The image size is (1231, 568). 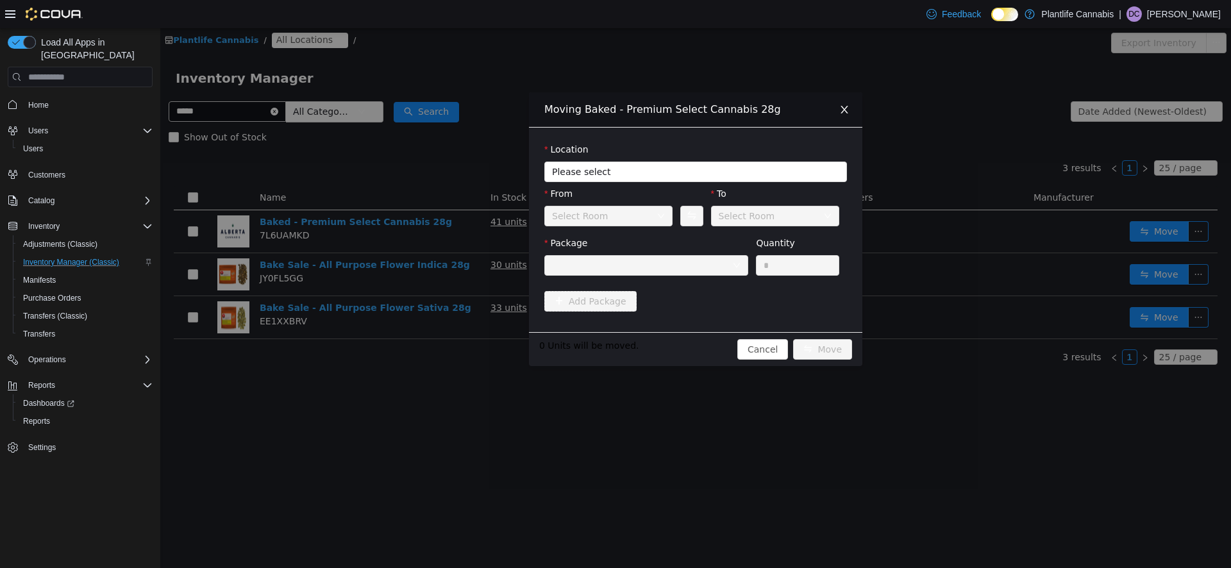 What do you see at coordinates (47, 175) in the screenshot?
I see `a: Customers` at bounding box center [47, 175].